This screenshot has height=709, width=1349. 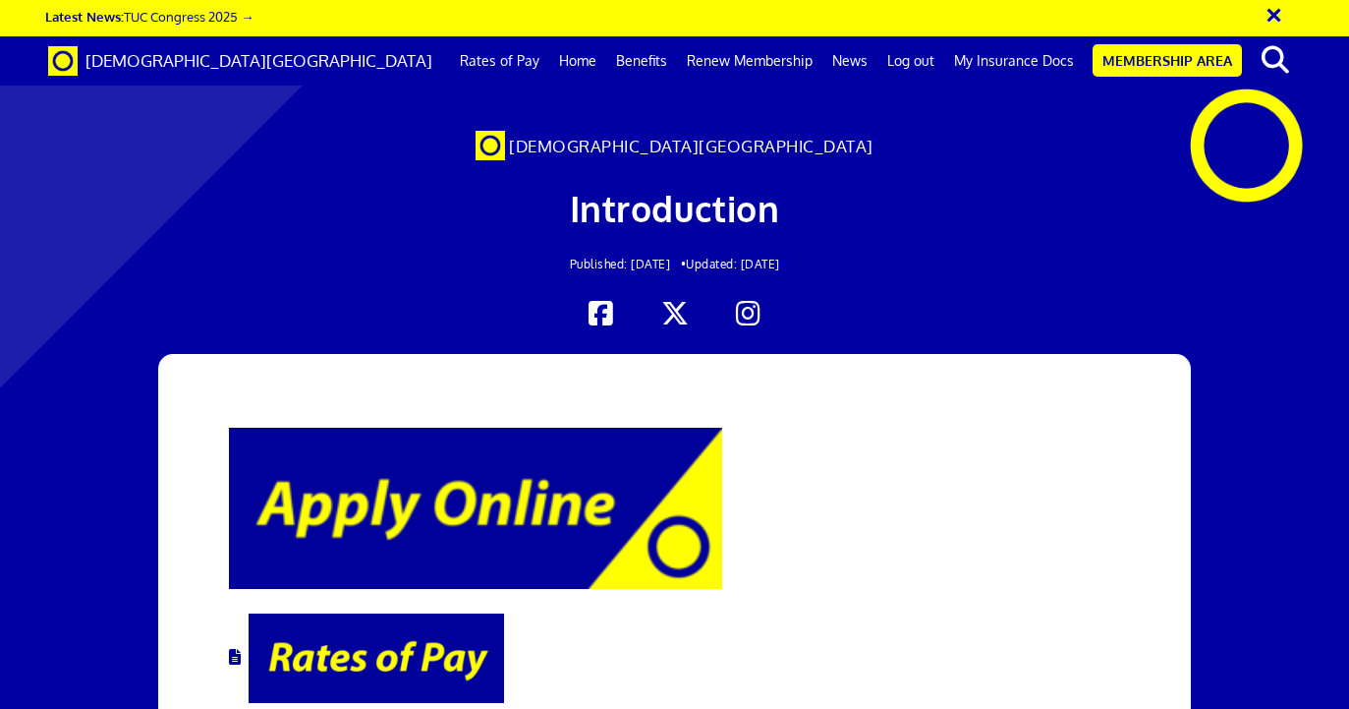 I want to click on a: Latest News:TUC Congress 2025 →, so click(x=149, y=16).